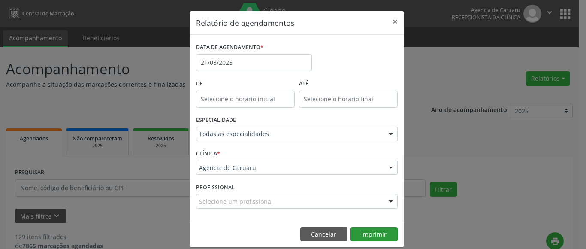 This screenshot has width=586, height=249. Describe the element at coordinates (208, 154) in the screenshot. I see `label: CLÍNICA` at that location.